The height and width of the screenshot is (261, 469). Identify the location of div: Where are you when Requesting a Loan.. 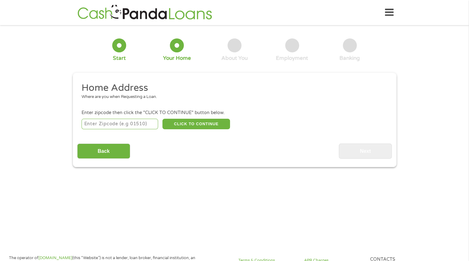
(232, 97).